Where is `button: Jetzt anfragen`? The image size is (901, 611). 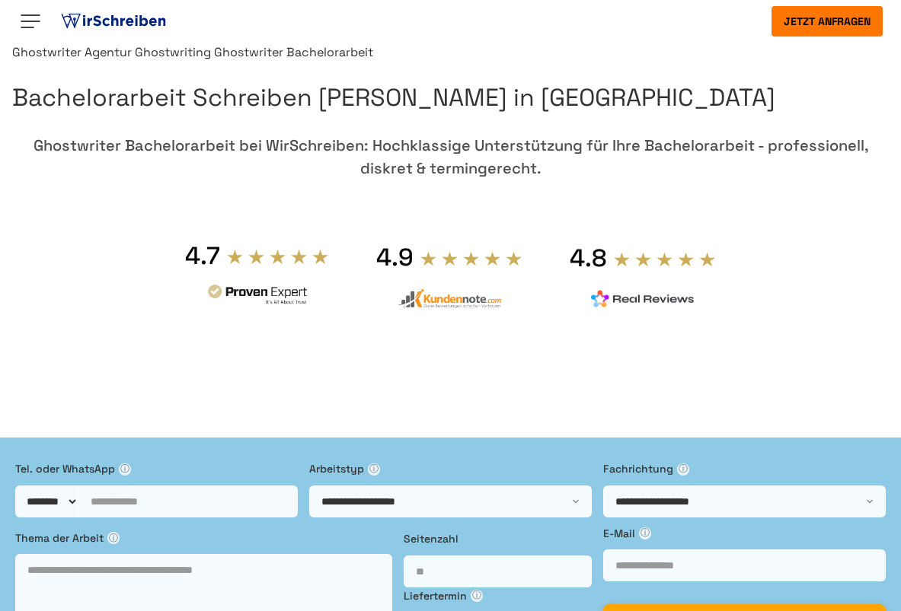
button: Jetzt anfragen is located at coordinates (827, 21).